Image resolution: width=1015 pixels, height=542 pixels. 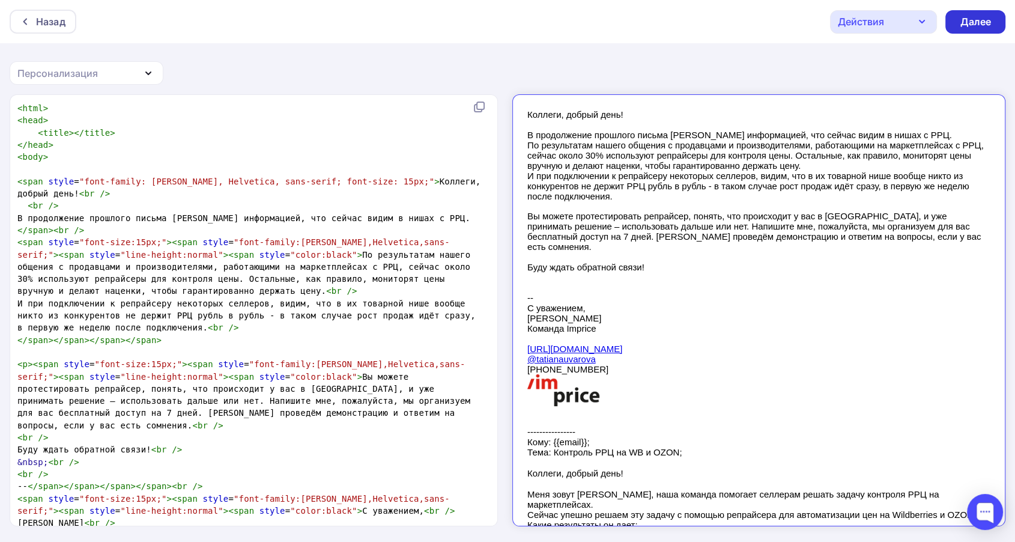 What do you see at coordinates (32, 462) in the screenshot?
I see `span: &nbsp;` at bounding box center [32, 462].